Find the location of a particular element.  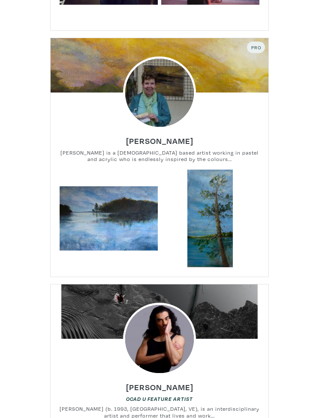

a: OCAD U Feature Artist is located at coordinates (159, 399).